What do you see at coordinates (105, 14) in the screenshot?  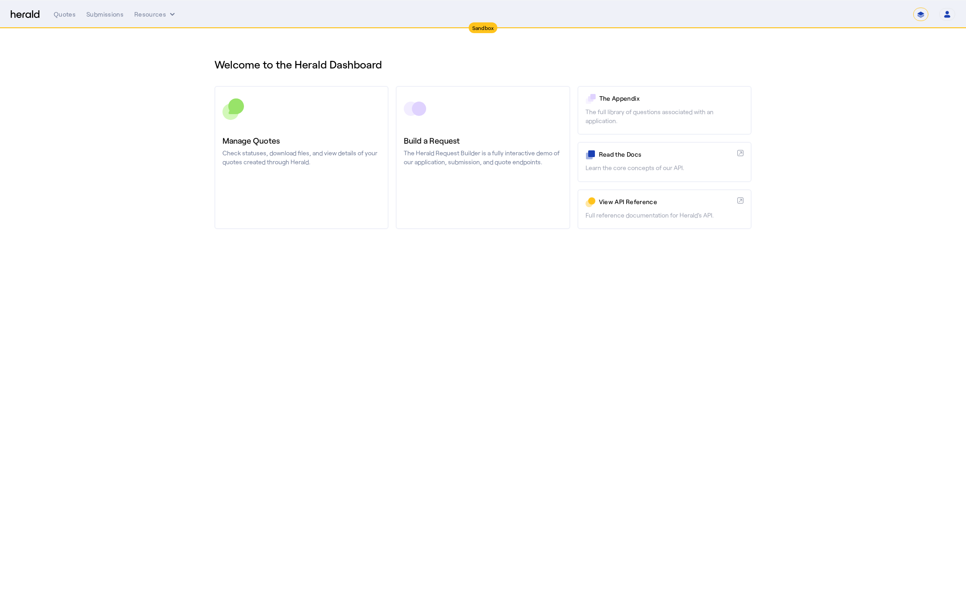 I see `div: Submissions` at bounding box center [105, 14].